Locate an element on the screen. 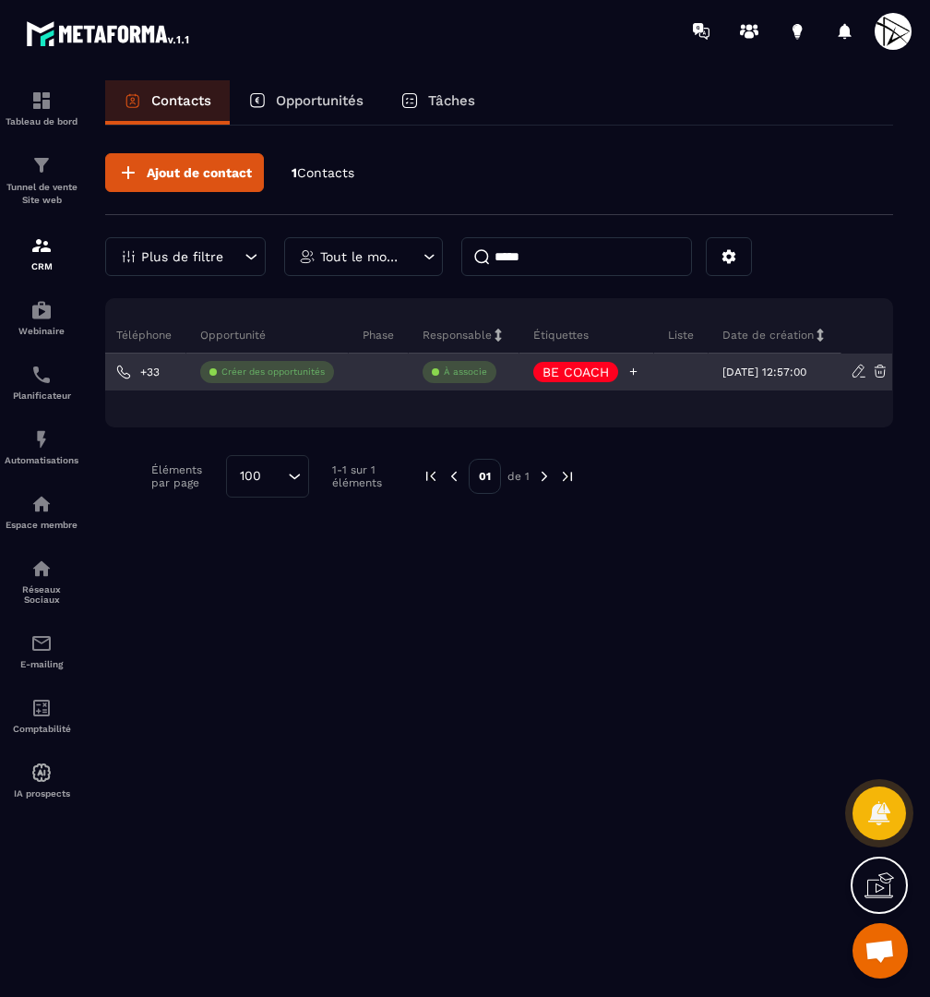 This screenshot has width=930, height=997. p: Webinaire is located at coordinates (42, 330).